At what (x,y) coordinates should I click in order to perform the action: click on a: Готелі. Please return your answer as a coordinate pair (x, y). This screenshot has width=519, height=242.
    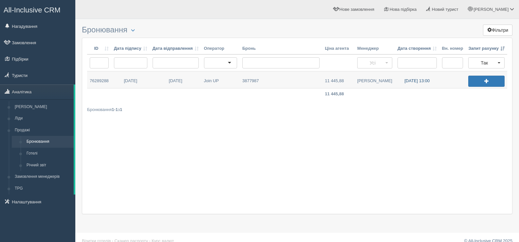
    Looking at the image, I should click on (48, 153).